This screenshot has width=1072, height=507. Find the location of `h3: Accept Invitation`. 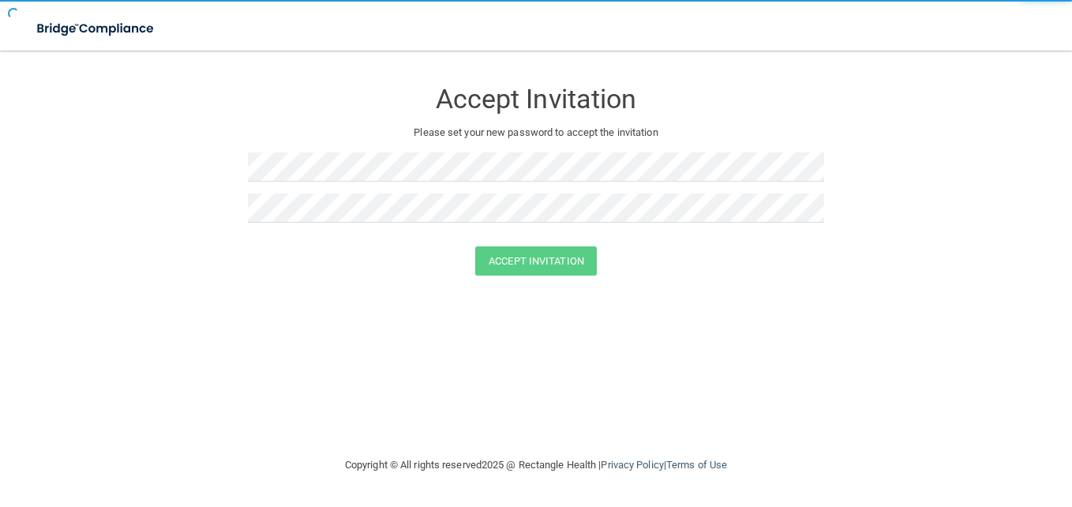

h3: Accept Invitation is located at coordinates (536, 99).